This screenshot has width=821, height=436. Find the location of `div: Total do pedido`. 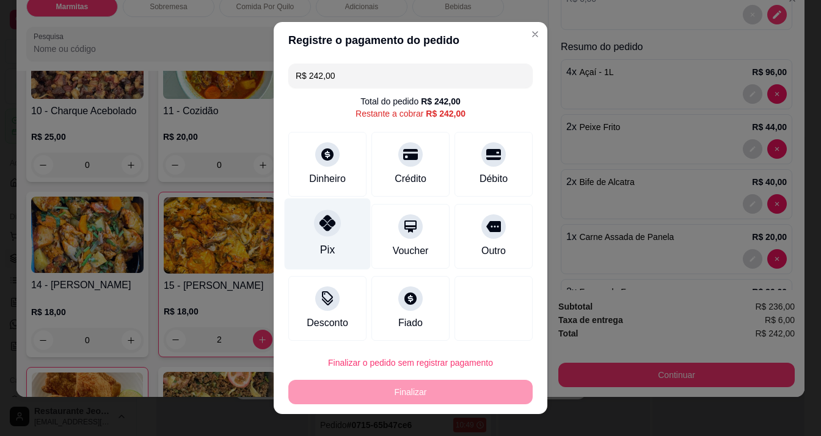

div: Total do pedido is located at coordinates (411, 101).